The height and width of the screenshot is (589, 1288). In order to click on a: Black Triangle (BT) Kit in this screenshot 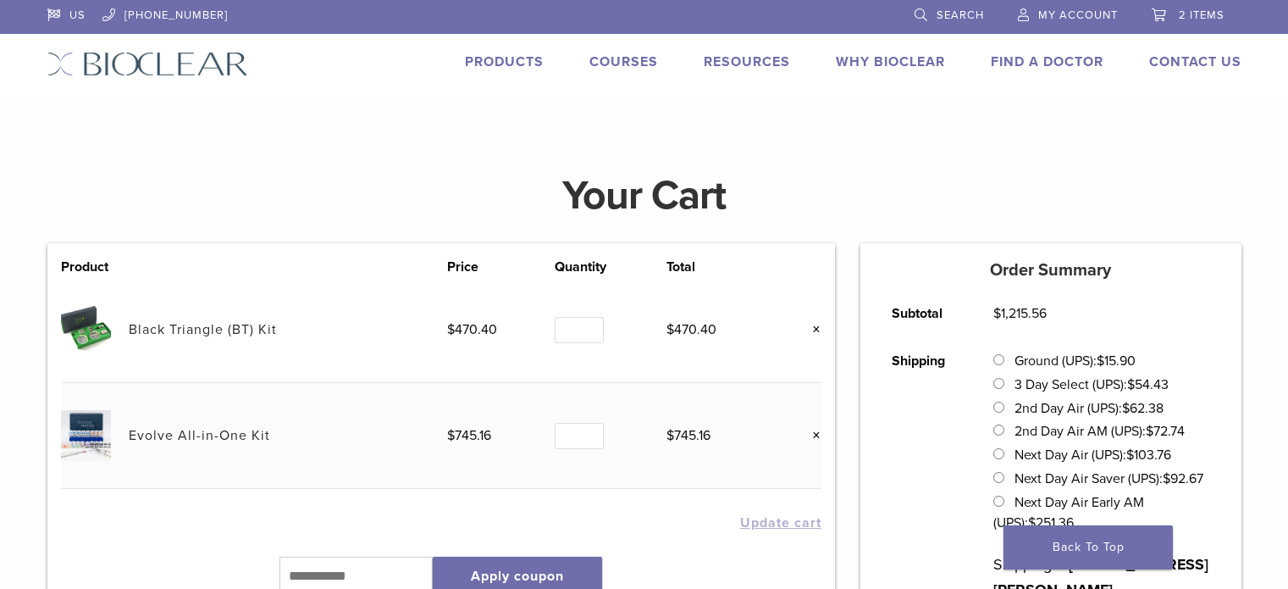, I will do `click(202, 329)`.